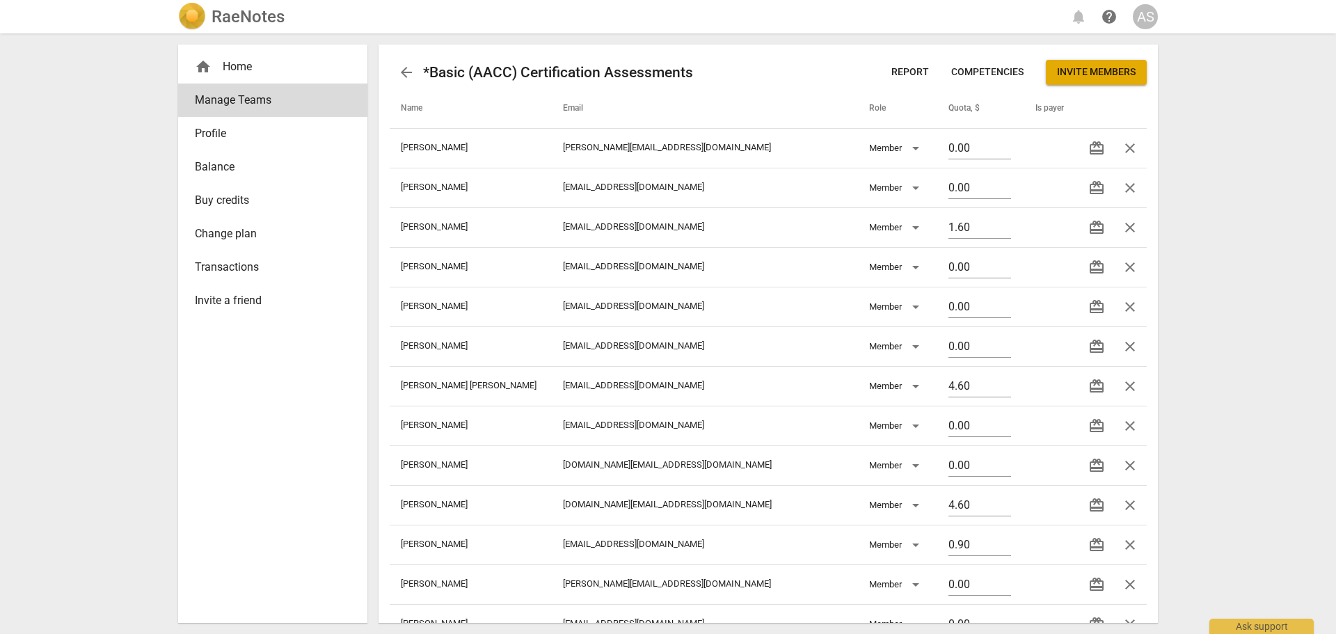 The height and width of the screenshot is (634, 1336). What do you see at coordinates (1096, 72) in the screenshot?
I see `span: Invite members` at bounding box center [1096, 72].